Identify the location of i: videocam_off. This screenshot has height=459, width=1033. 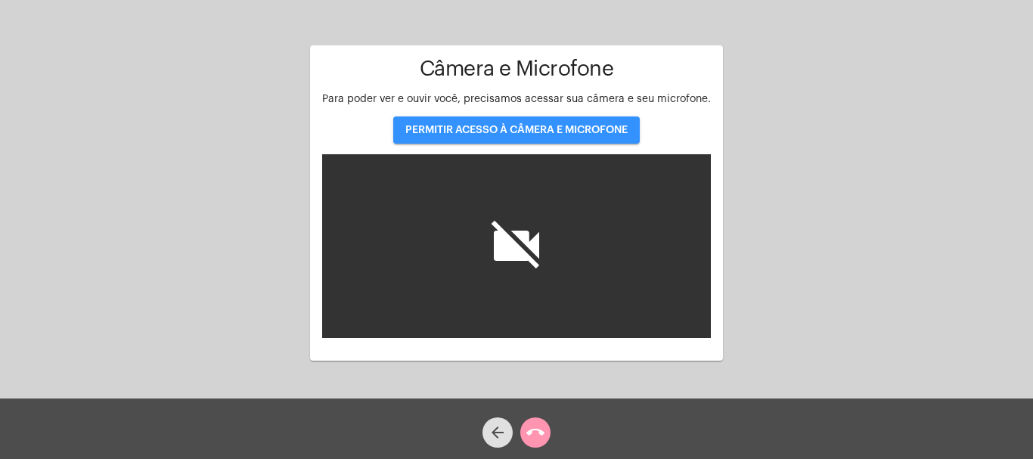
(517, 246).